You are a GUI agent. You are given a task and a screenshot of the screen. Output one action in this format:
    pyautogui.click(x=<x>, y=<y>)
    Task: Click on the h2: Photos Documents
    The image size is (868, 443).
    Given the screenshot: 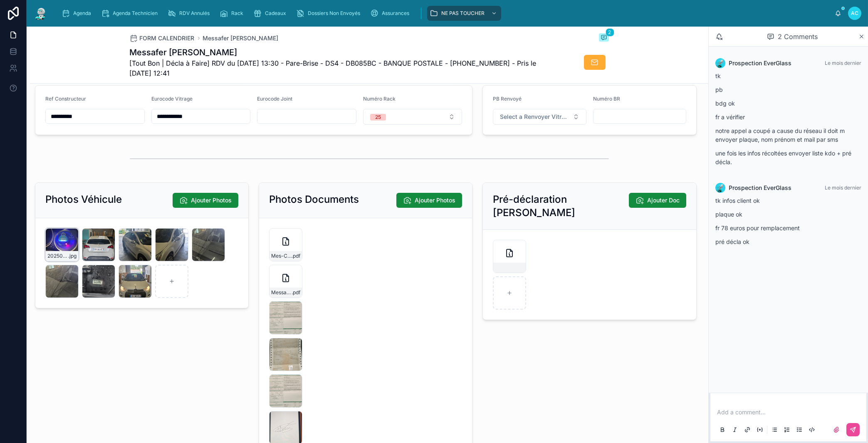 What is the action you would take?
    pyautogui.click(x=314, y=200)
    